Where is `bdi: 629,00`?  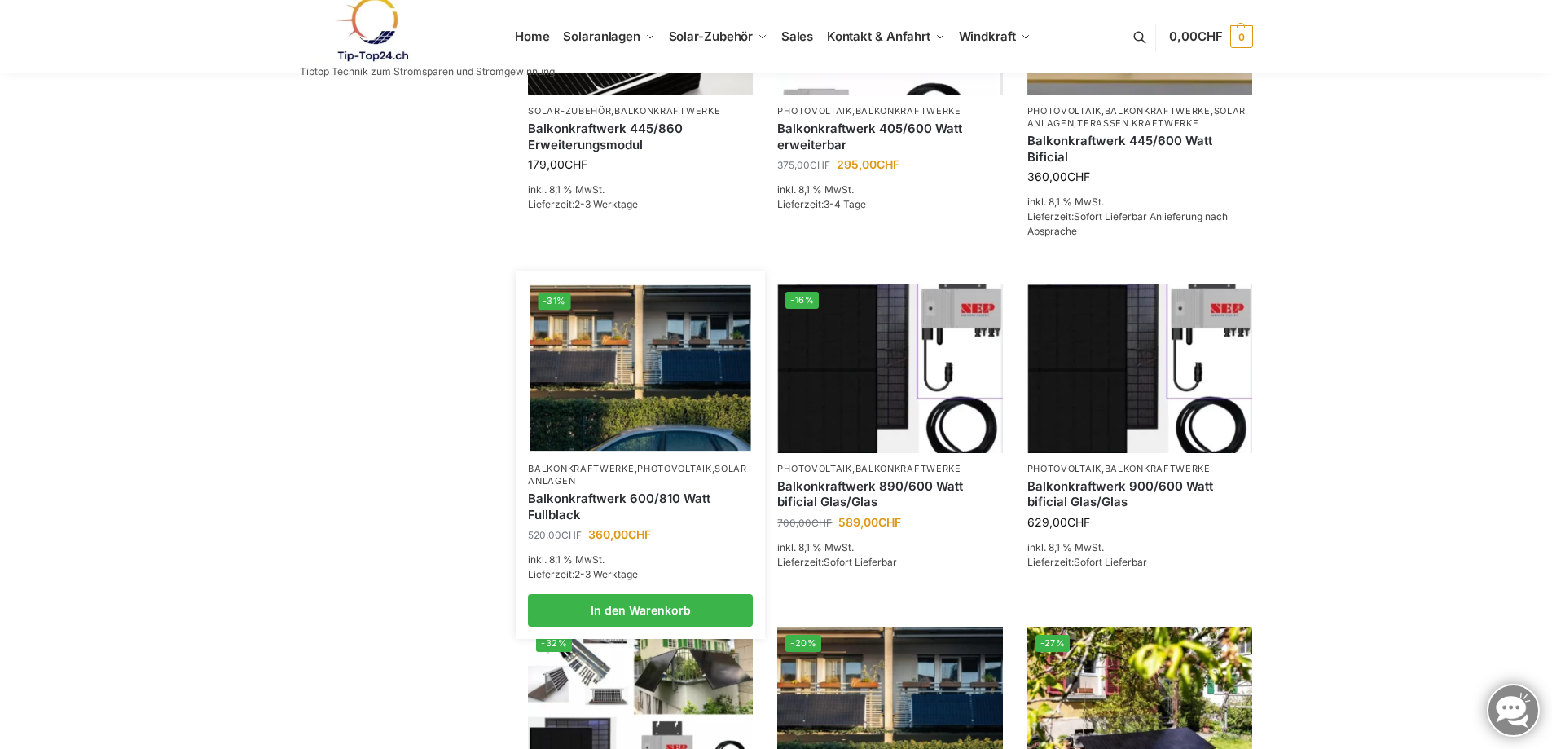
bdi: 629,00 is located at coordinates (1058, 521).